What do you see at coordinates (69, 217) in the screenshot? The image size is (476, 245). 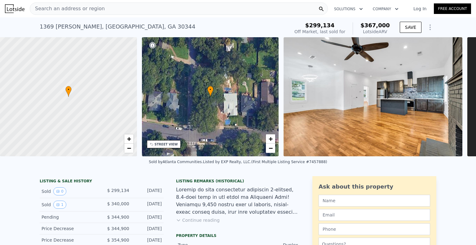 I see `div: Pending` at bounding box center [69, 217].